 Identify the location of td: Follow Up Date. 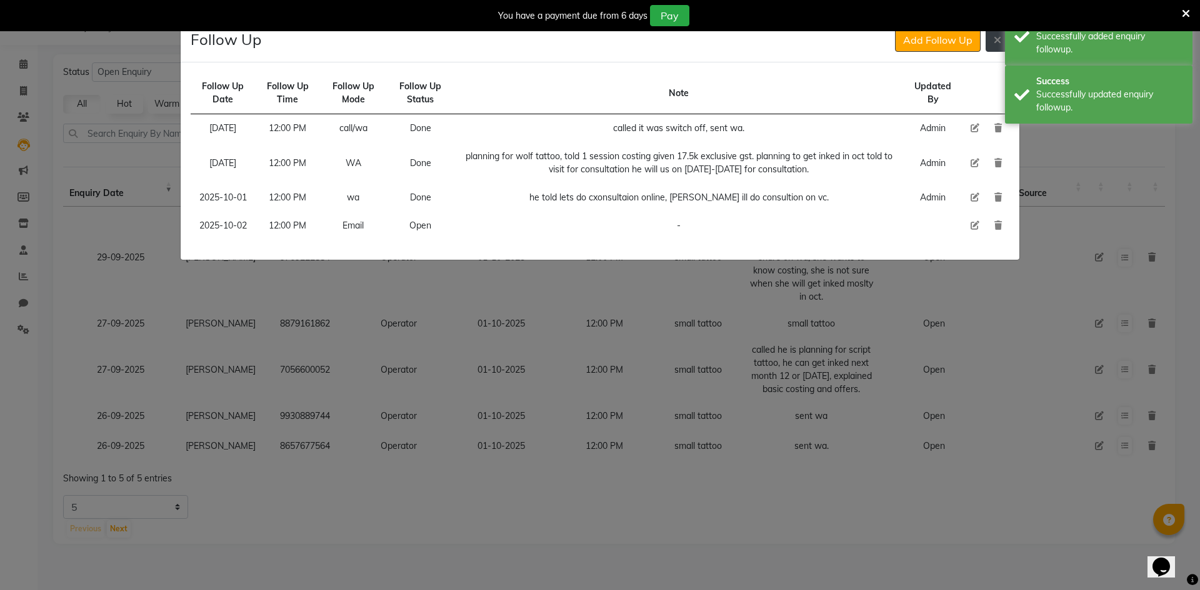
(222, 93).